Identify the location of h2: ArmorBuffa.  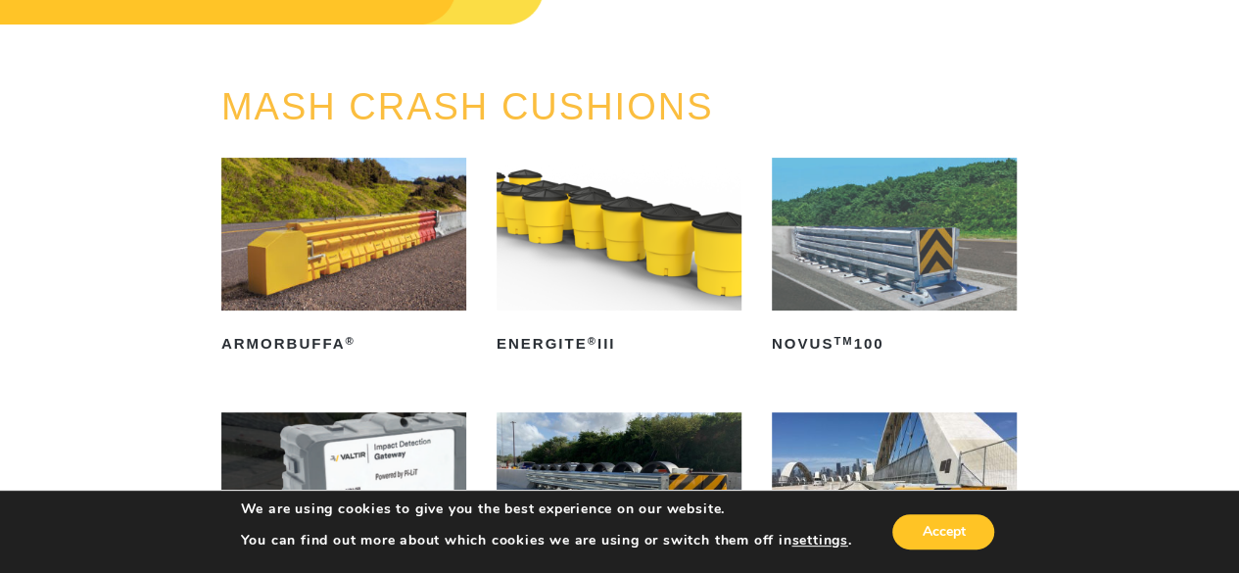
(344, 344).